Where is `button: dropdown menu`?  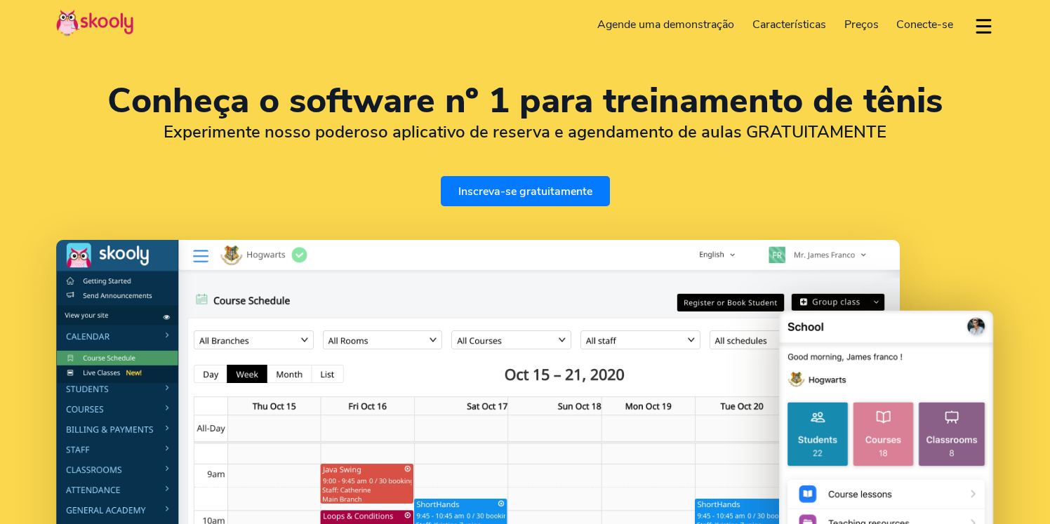 button: dropdown menu is located at coordinates (983, 26).